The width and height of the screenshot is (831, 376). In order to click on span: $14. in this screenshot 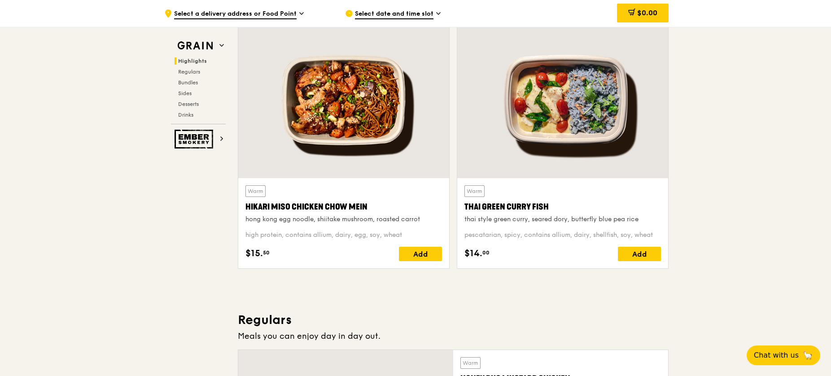, I will do `click(473, 253)`.